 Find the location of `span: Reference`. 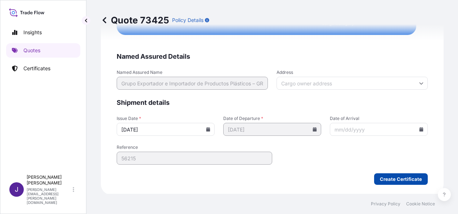

span: Reference is located at coordinates (194, 147).